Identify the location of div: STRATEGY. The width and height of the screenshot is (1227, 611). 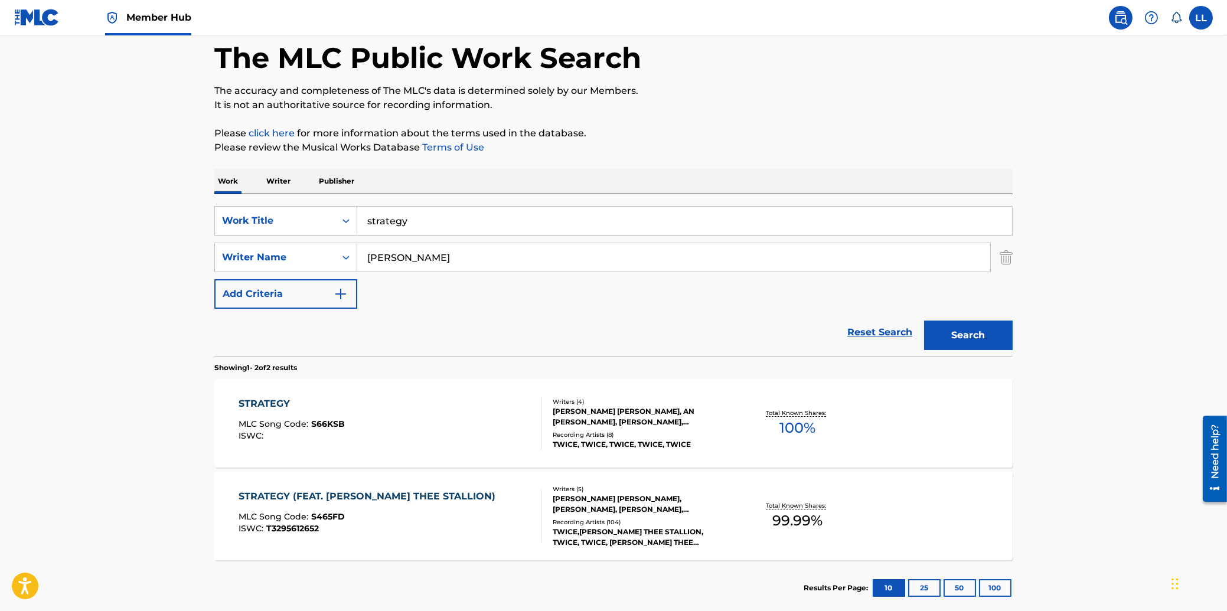
(292, 404).